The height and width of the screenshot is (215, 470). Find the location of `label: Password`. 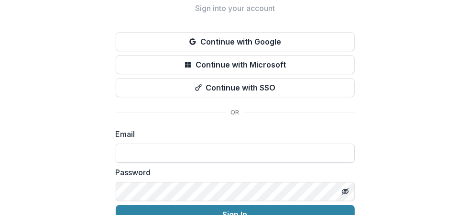

label: Password is located at coordinates (233, 172).